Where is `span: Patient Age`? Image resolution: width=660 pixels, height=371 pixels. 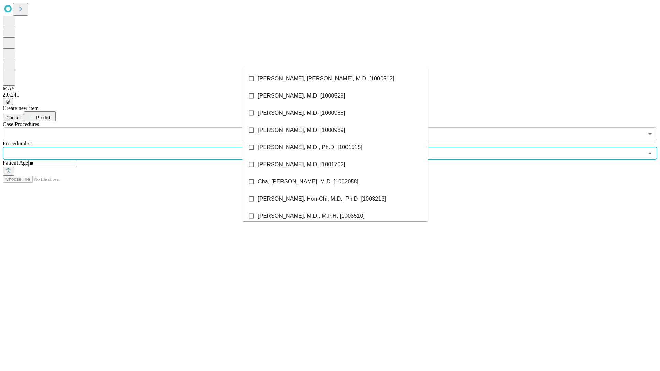 span: Patient Age is located at coordinates (15, 163).